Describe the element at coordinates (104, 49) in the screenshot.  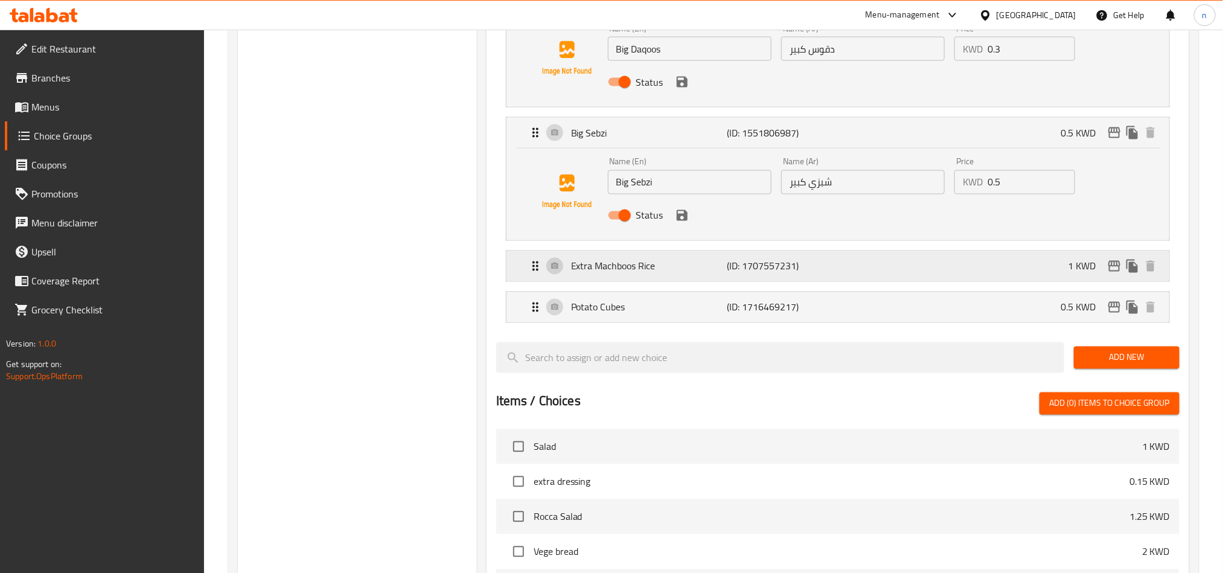
I see `a: Edit Restaurant` at that location.